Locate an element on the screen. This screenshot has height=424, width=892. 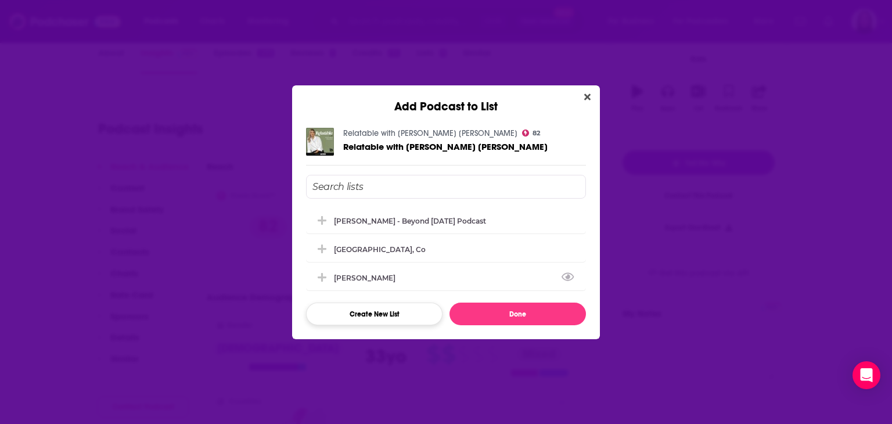
img: Relatable with Allie Beth Stuckey is located at coordinates (320, 142).